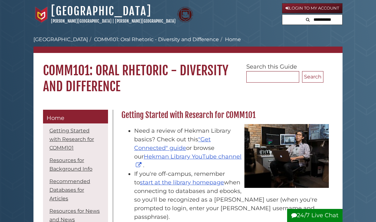 This screenshot has height=222, width=376. I want to click on a: Getting Started with Research for COMM101, so click(72, 139).